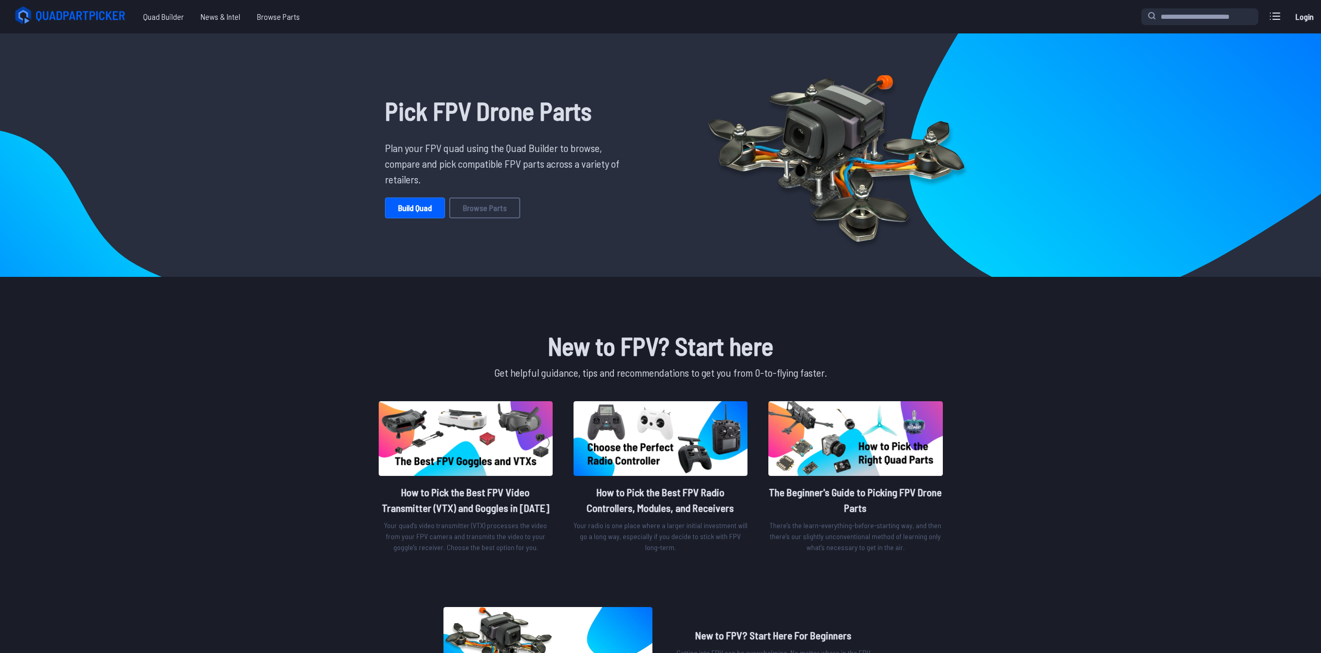 The image size is (1321, 653). Describe the element at coordinates (1304, 17) in the screenshot. I see `a: Login` at that location.